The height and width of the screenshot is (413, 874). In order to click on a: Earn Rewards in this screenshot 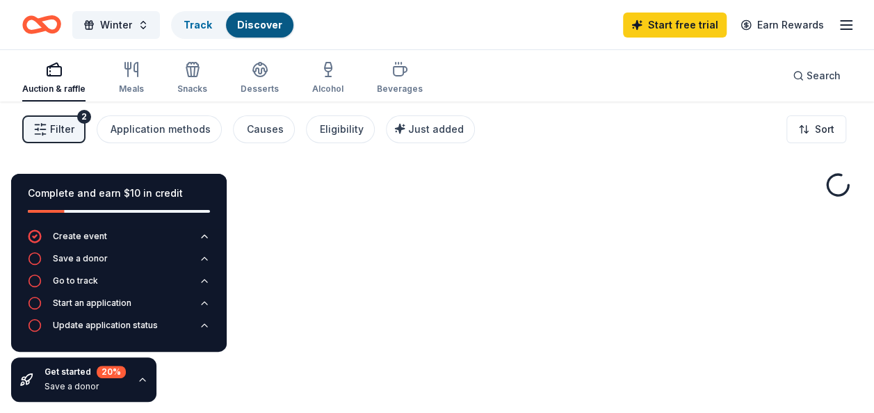, I will do `click(782, 25)`.